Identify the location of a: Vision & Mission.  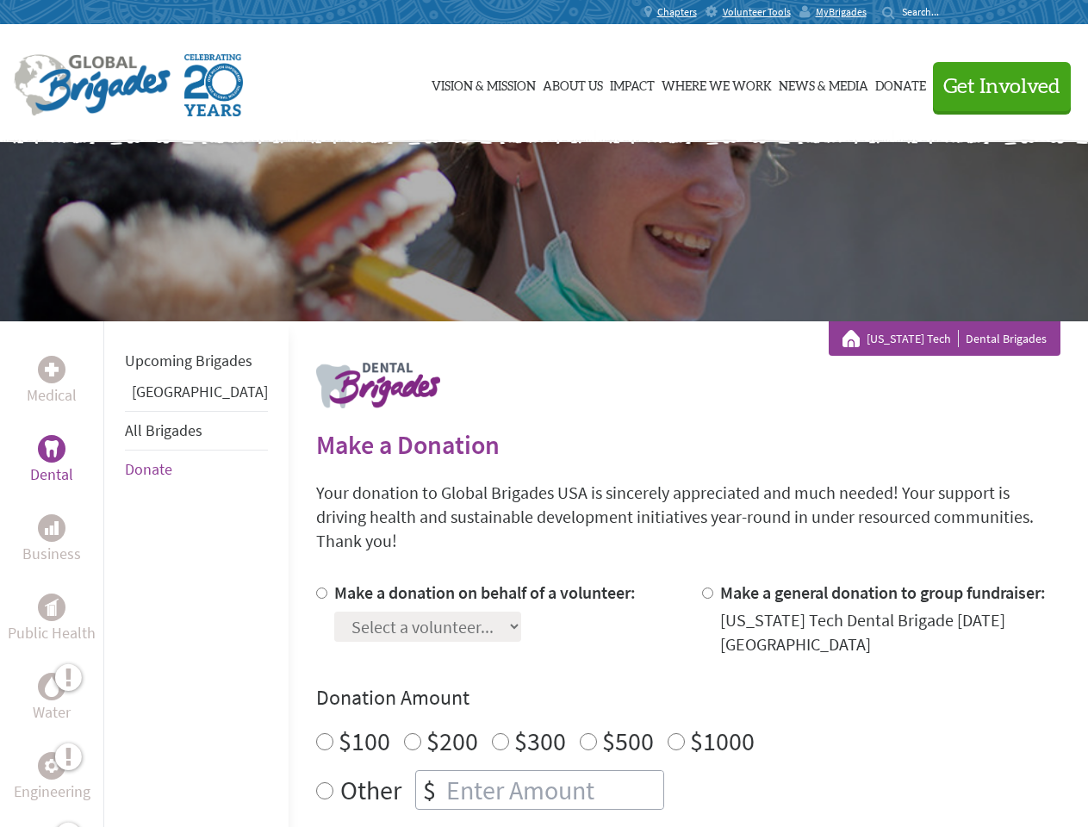
(483, 84).